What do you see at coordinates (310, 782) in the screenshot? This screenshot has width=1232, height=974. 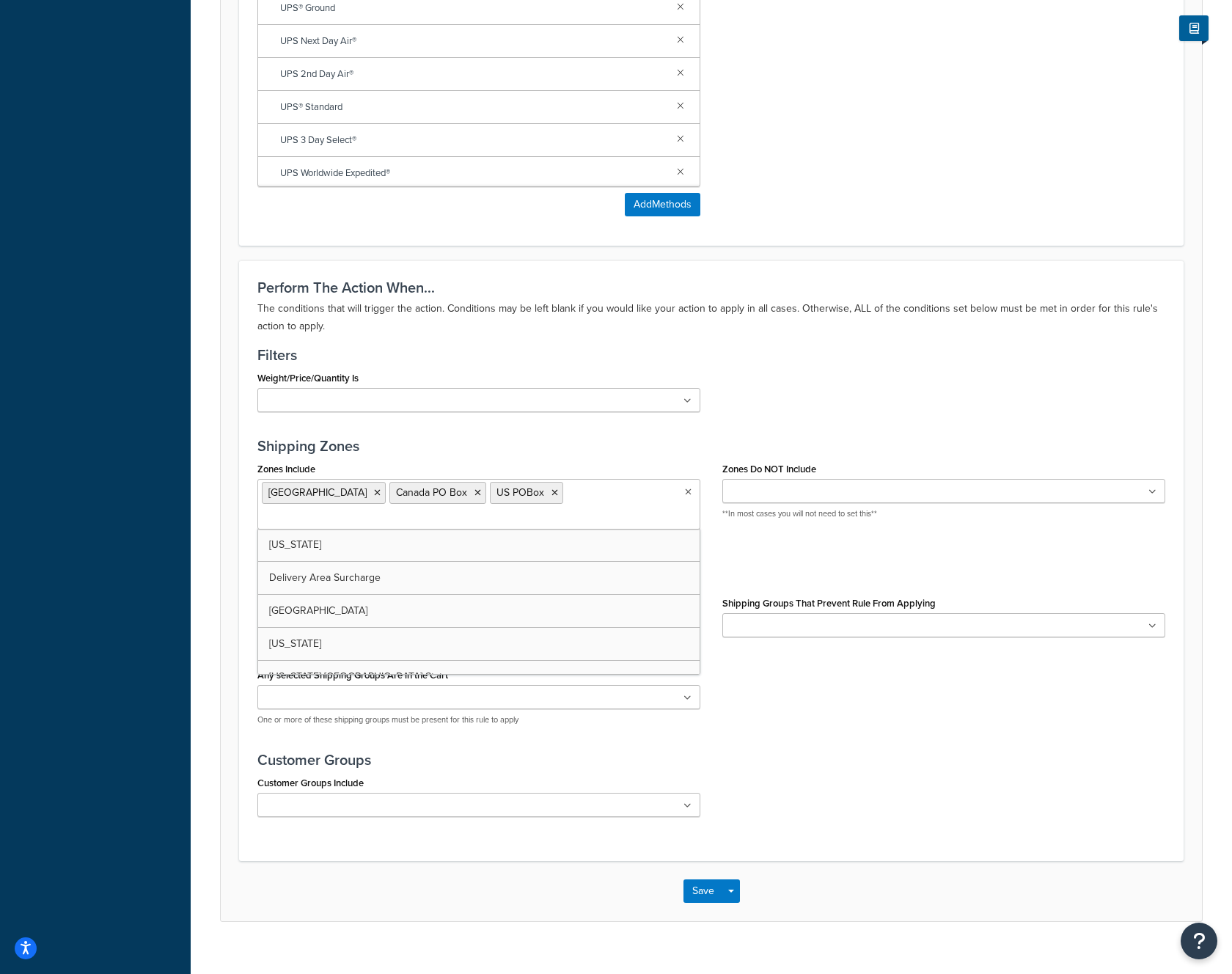 I see `label: Customer Groups Include` at bounding box center [310, 782].